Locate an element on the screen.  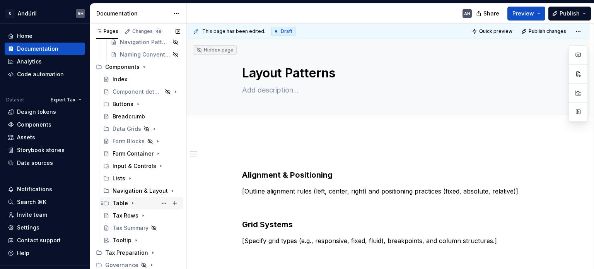
span: Expert Tax is located at coordinates (63, 100).